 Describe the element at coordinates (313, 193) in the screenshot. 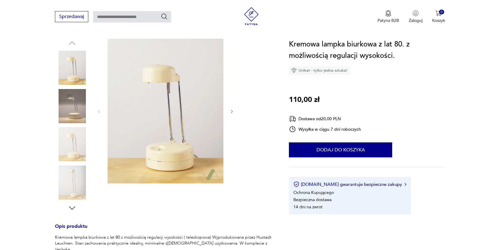

I see `li: Ochrona Kupującego` at that location.